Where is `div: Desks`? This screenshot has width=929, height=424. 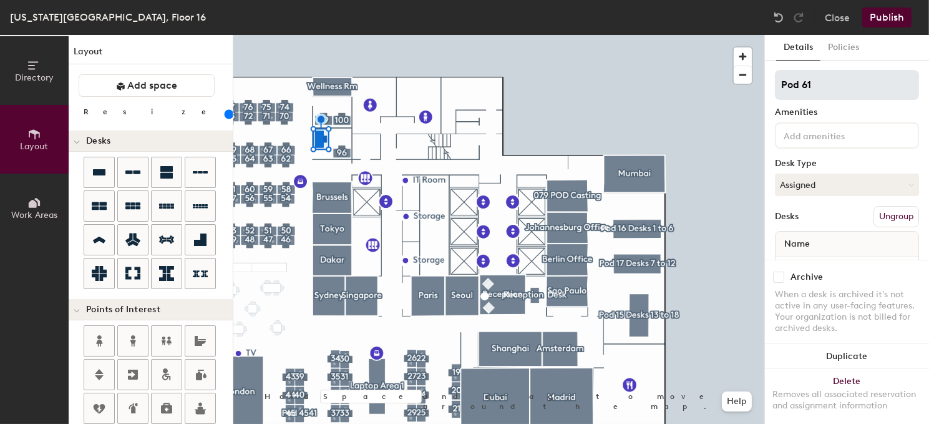 div: Desks is located at coordinates (787, 217).